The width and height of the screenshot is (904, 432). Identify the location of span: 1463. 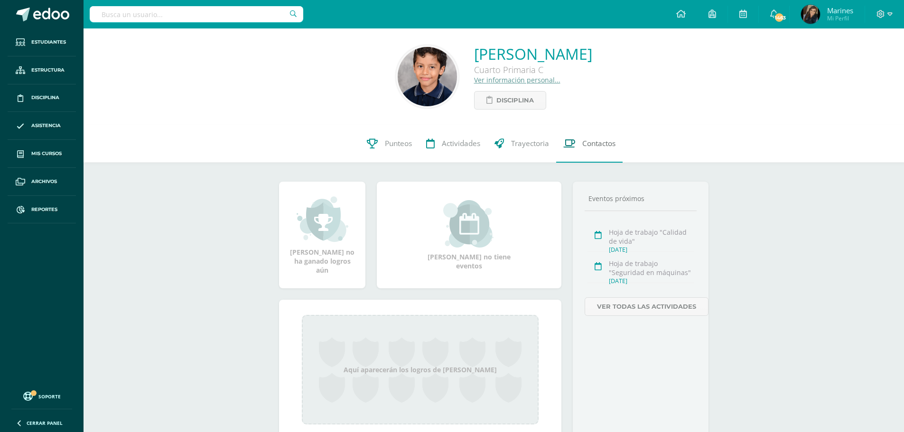
(779, 18).